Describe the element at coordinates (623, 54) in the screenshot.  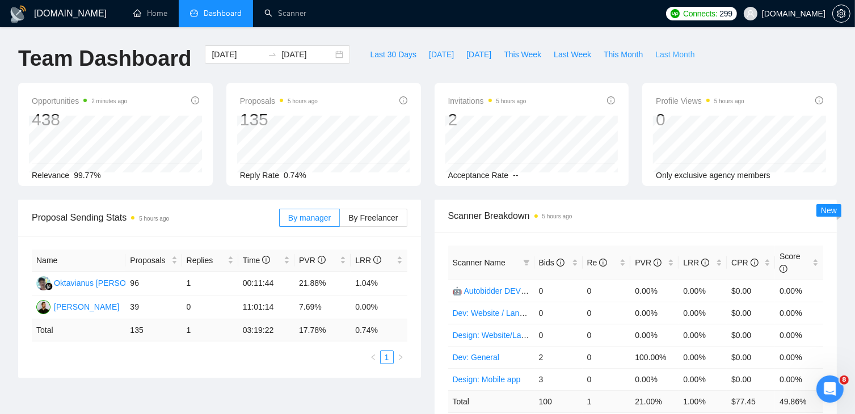
I see `span: This Month` at that location.